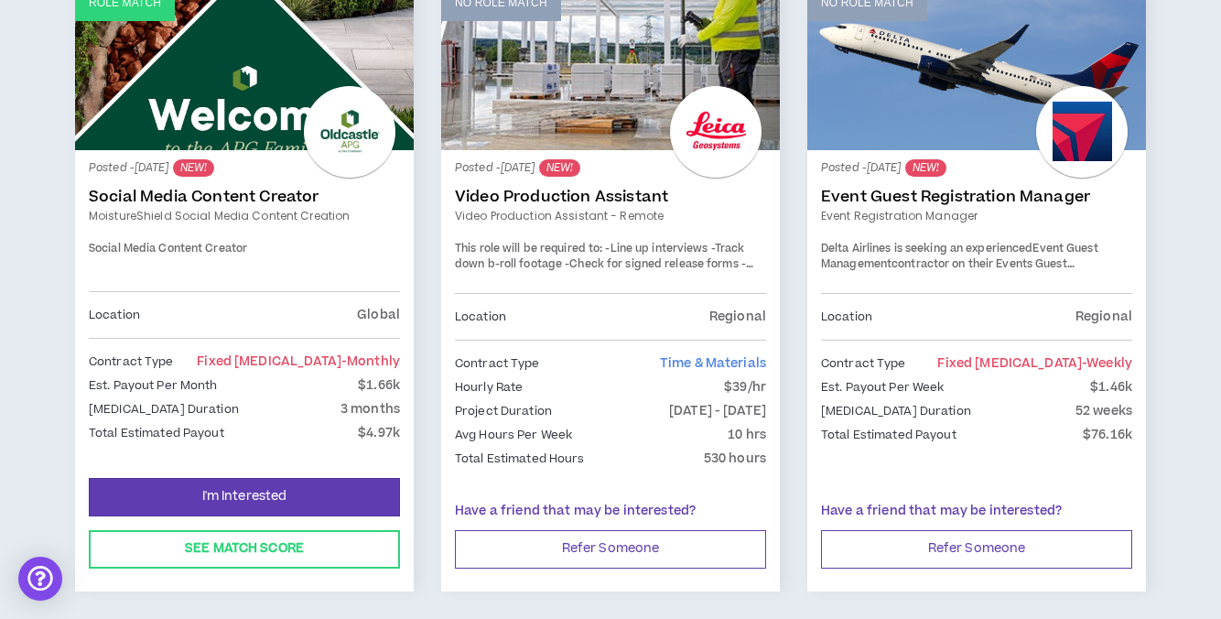 This screenshot has height=619, width=1221. I want to click on span: - monthly, so click(371, 362).